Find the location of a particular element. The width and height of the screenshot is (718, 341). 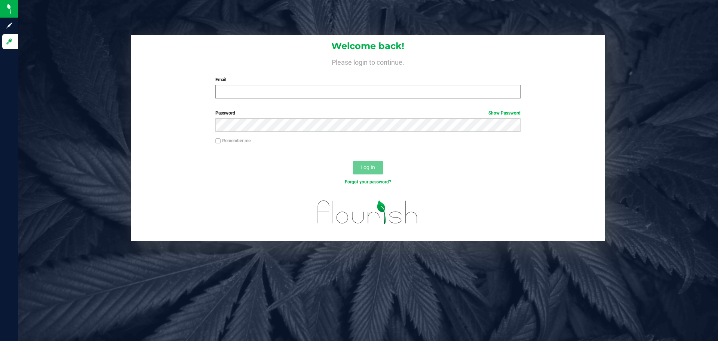

span: Password is located at coordinates (225, 113).